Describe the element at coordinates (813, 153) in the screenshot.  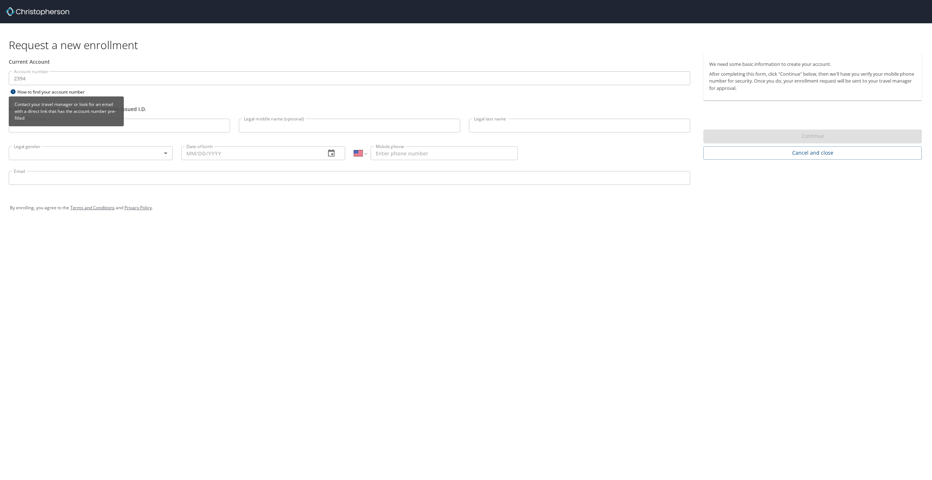
I see `span: Cancel and close` at that location.